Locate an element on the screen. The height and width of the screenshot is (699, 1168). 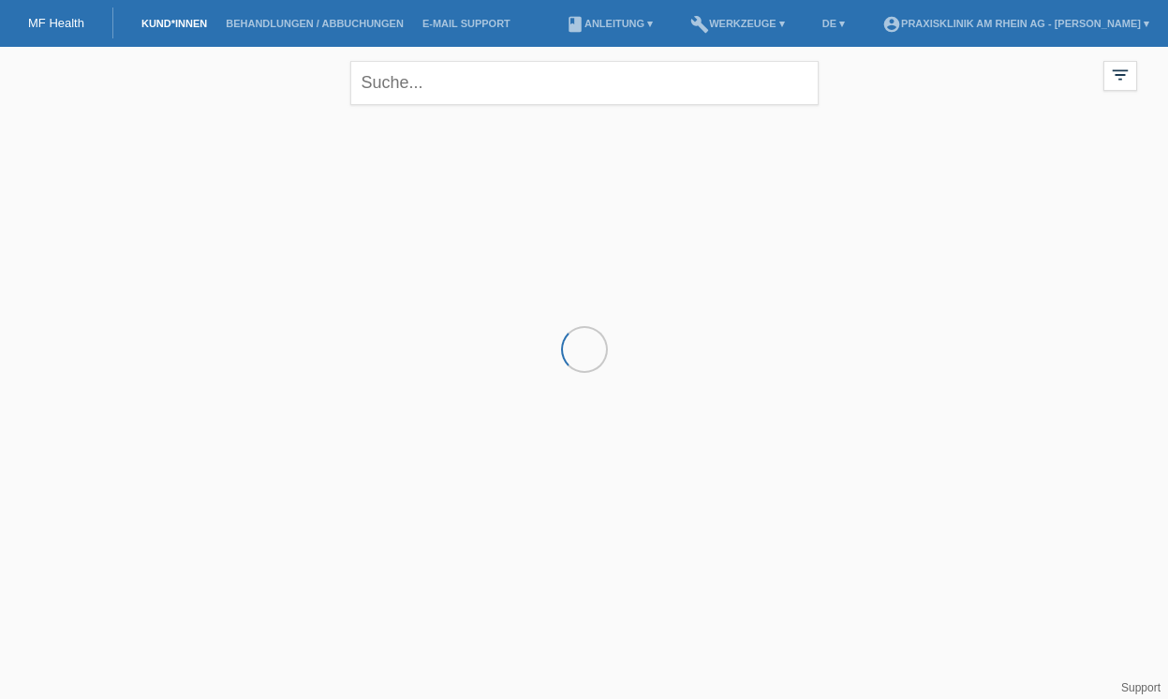
a: Support is located at coordinates (1141, 688).